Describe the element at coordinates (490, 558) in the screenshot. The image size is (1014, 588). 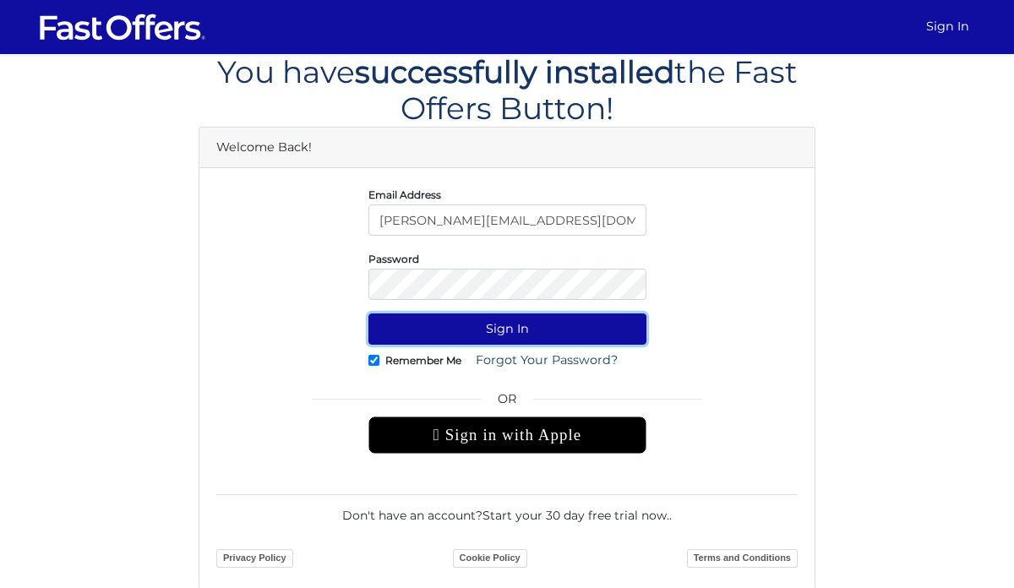
I see `a: Cookie Policy` at that location.